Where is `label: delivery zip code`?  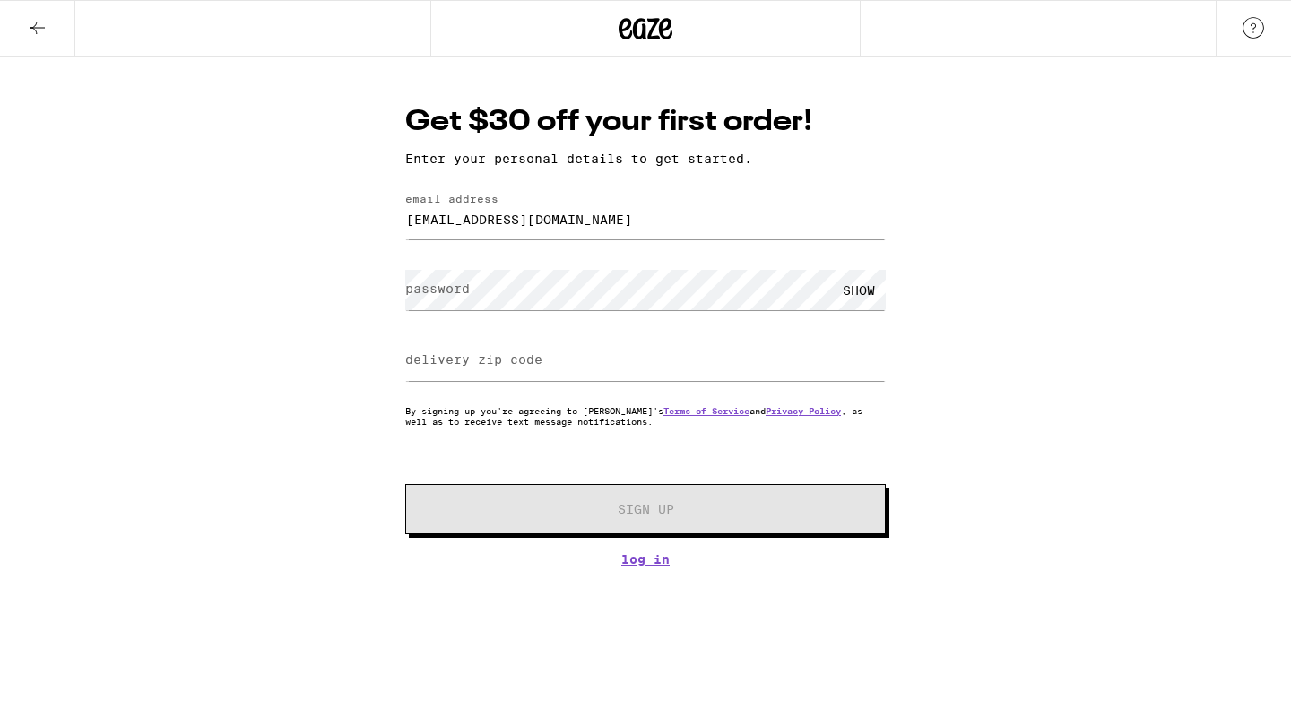 label: delivery zip code is located at coordinates (474, 360).